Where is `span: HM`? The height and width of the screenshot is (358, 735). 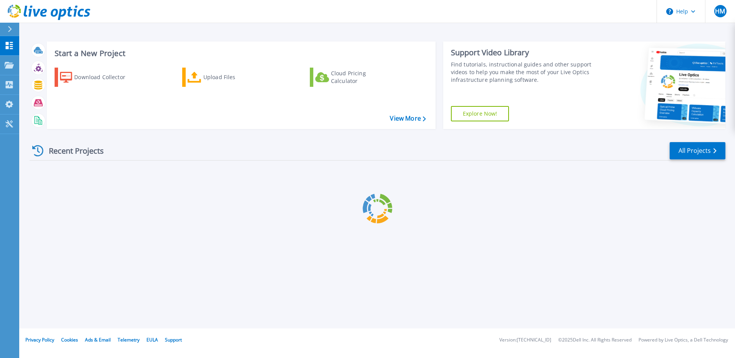
span: HM is located at coordinates (720, 11).